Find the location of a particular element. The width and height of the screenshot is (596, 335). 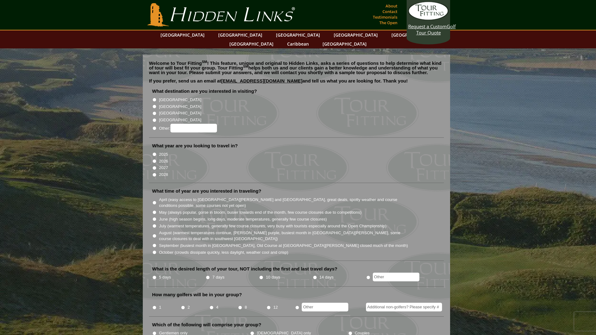

label: 2028 is located at coordinates (163, 175).